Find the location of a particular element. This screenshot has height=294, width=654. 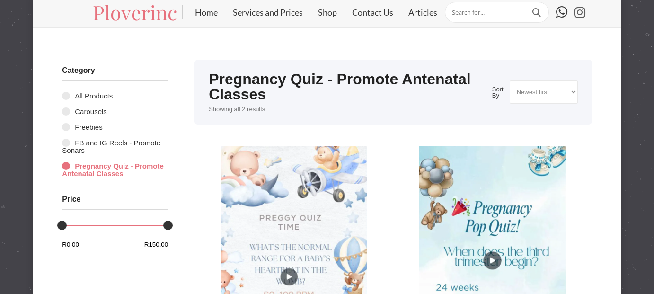

a: Ploverinc is located at coordinates (135, 12).